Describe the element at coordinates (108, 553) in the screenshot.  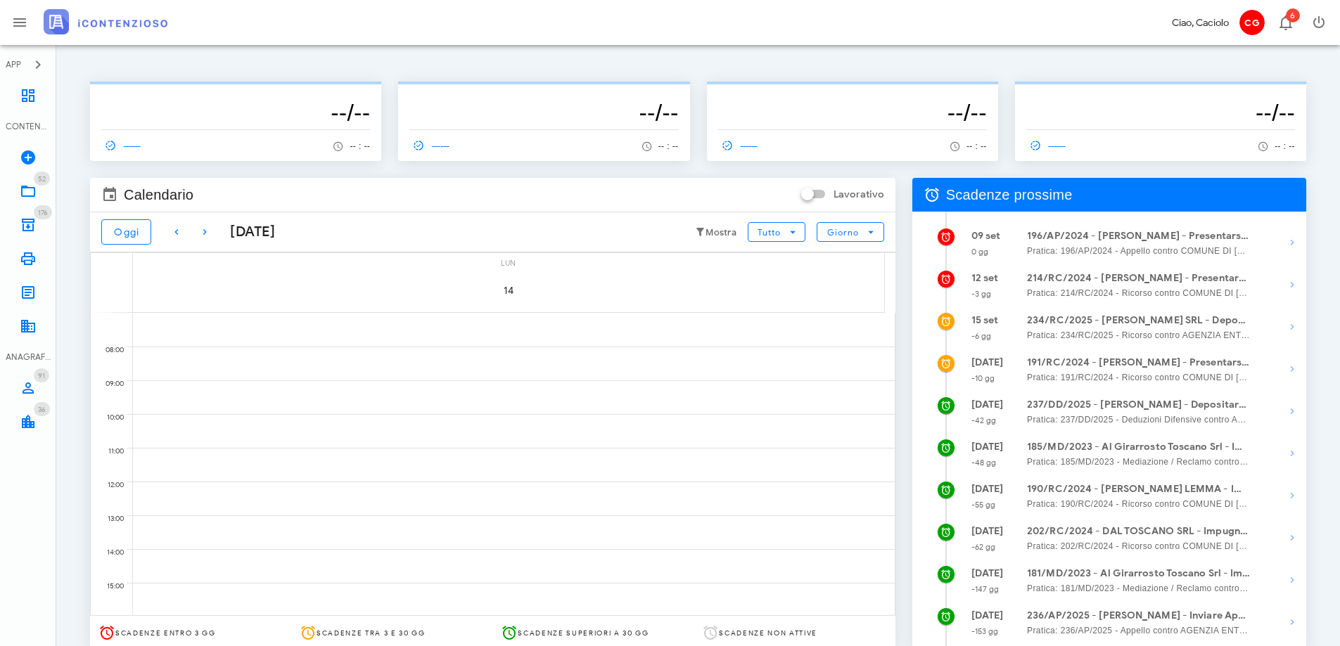
I see `div: 14:00` at that location.